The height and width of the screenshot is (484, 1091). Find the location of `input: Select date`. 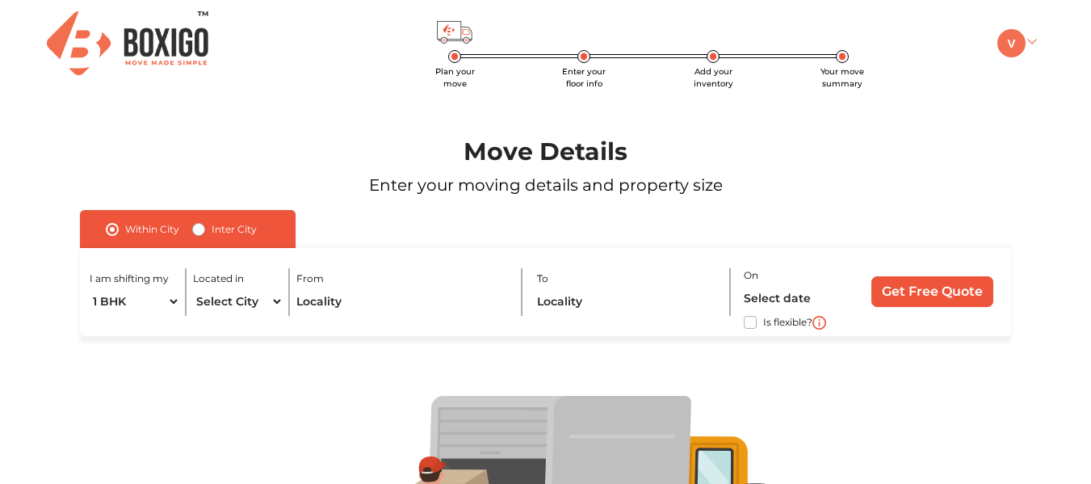

input: Select date is located at coordinates (797, 298).